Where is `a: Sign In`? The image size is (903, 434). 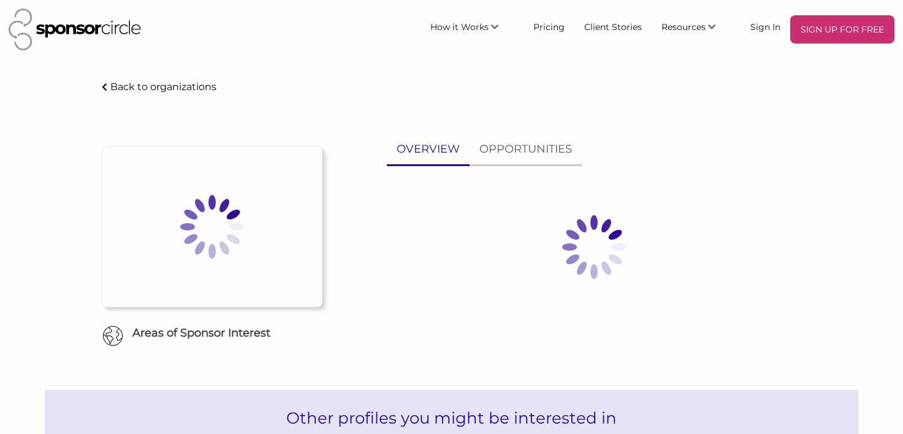 a: Sign In is located at coordinates (765, 26).